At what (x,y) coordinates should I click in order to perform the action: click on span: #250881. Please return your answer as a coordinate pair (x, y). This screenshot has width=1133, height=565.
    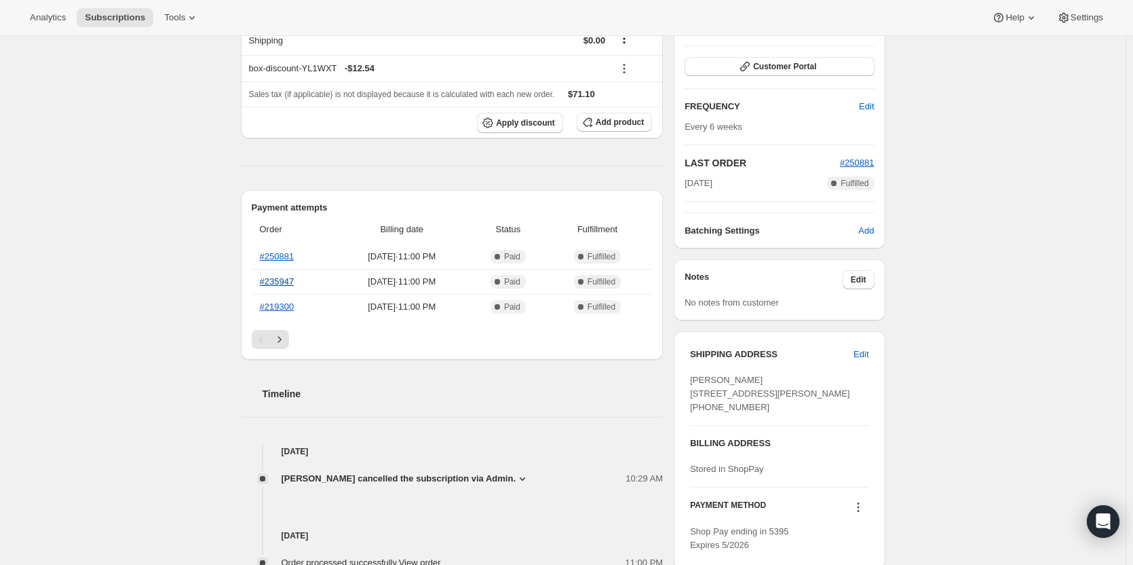
    Looking at the image, I should click on (857, 162).